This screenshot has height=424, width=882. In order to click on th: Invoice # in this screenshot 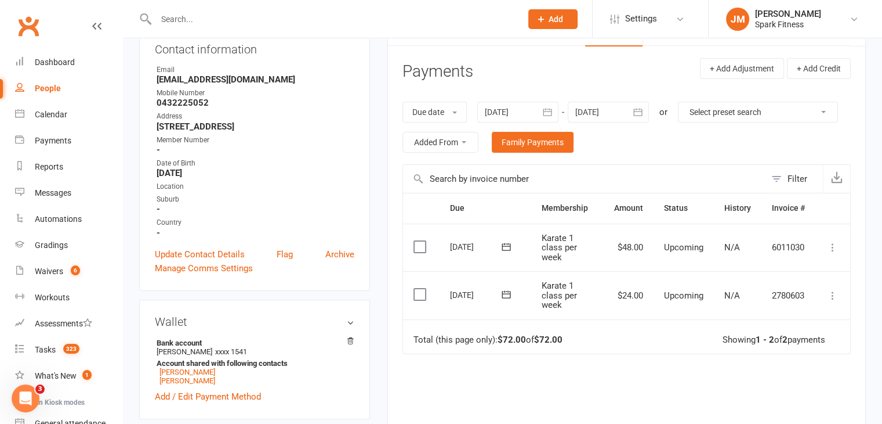, I will do `click(788, 208)`.